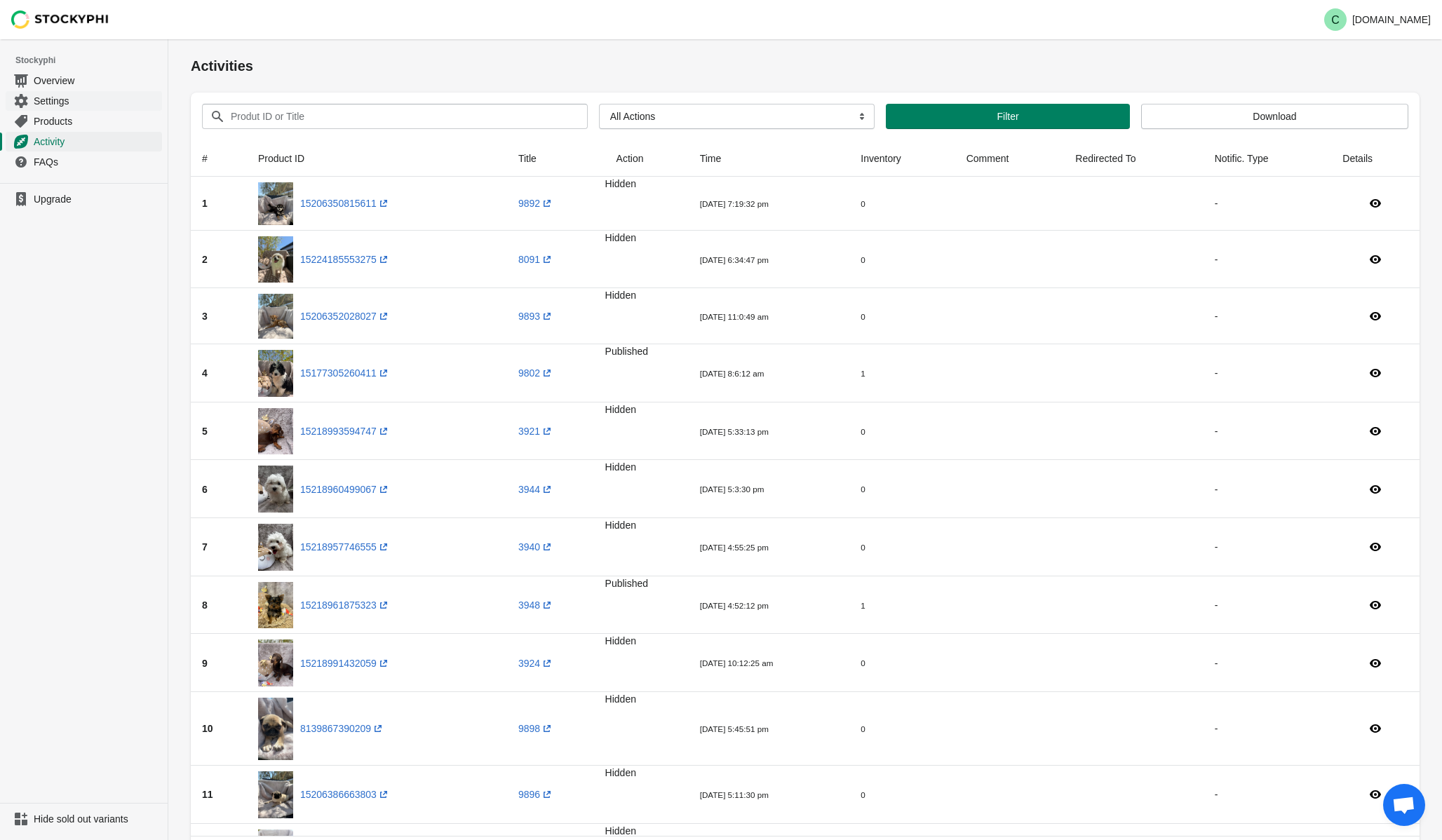 This screenshot has height=840, width=1442. What do you see at coordinates (276, 259) in the screenshot?
I see `img: IMG_2470.heic` at bounding box center [276, 259].